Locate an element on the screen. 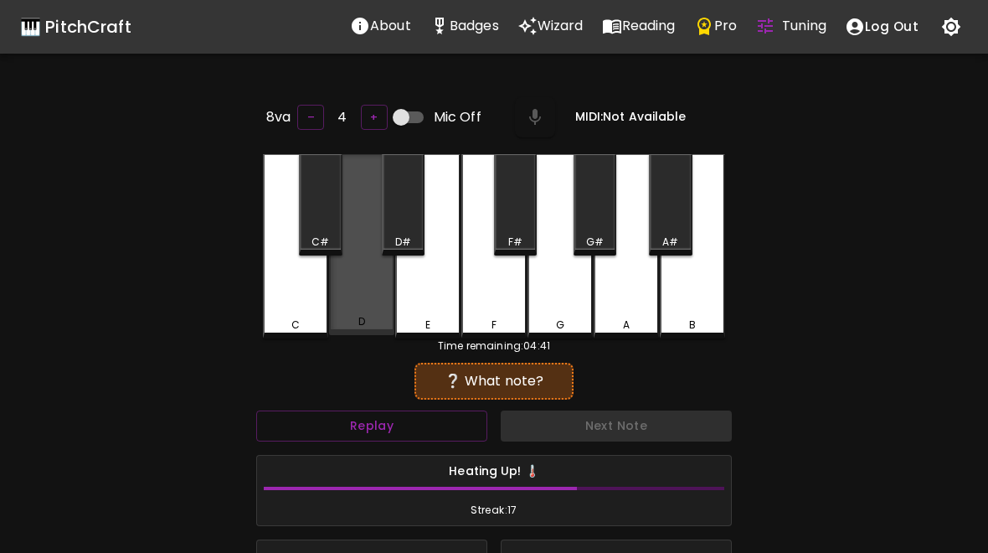 The height and width of the screenshot is (553, 988). span: Streak: 17 is located at coordinates (494, 510).